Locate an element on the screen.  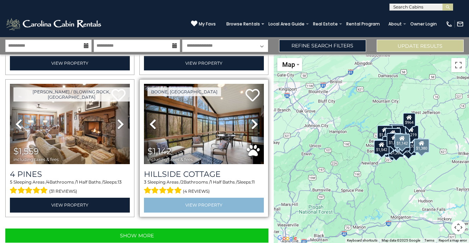
div: $1,707 is located at coordinates (396, 130).